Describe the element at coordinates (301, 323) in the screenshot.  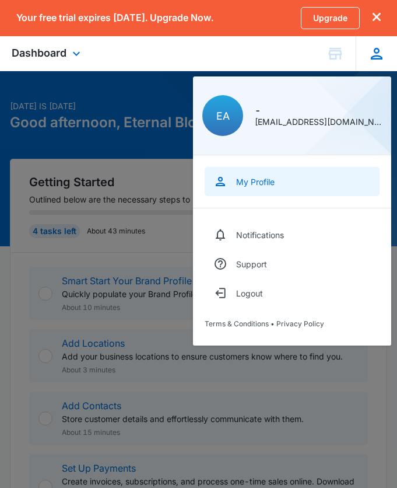
I see `a: Privacy Policy` at that location.